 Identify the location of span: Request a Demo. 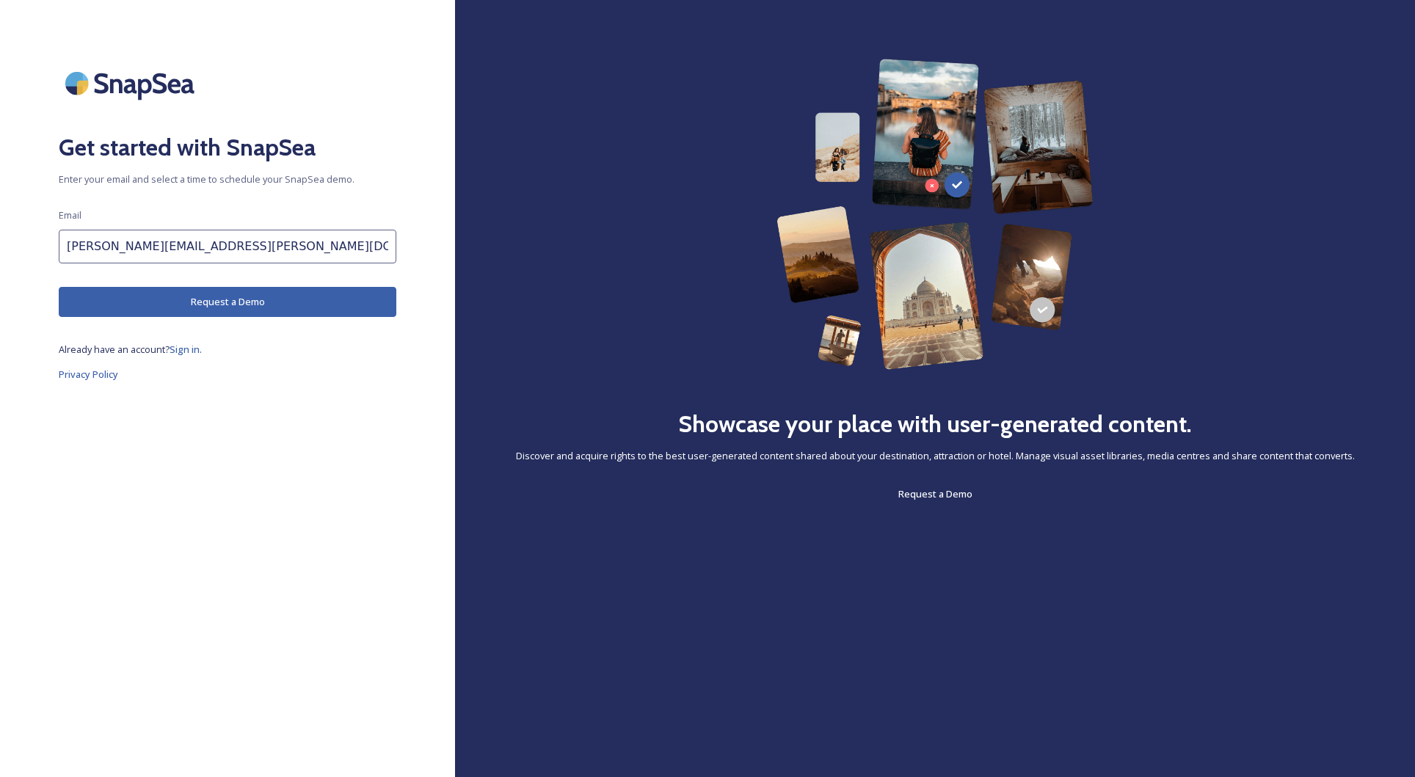
(935, 494).